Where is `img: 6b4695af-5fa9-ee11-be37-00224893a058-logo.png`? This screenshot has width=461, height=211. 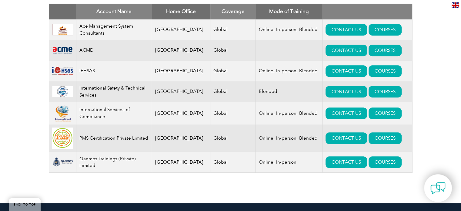 img: 6b4695af-5fa9-ee11-be37-00224893a058-logo.png is located at coordinates (62, 113).